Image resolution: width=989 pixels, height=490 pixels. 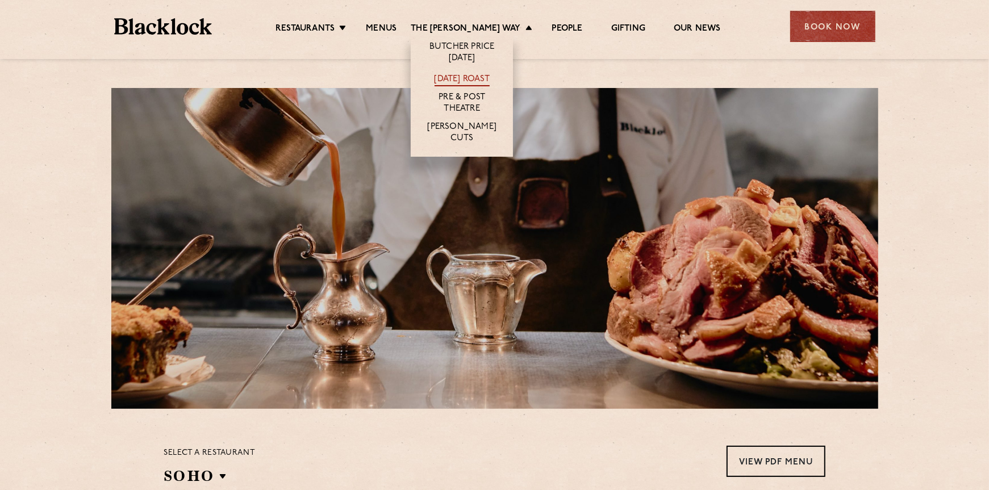 What do you see at coordinates (163, 26) in the screenshot?
I see `img: BL_Textured_Logo-footer-cropped.svg` at bounding box center [163, 26].